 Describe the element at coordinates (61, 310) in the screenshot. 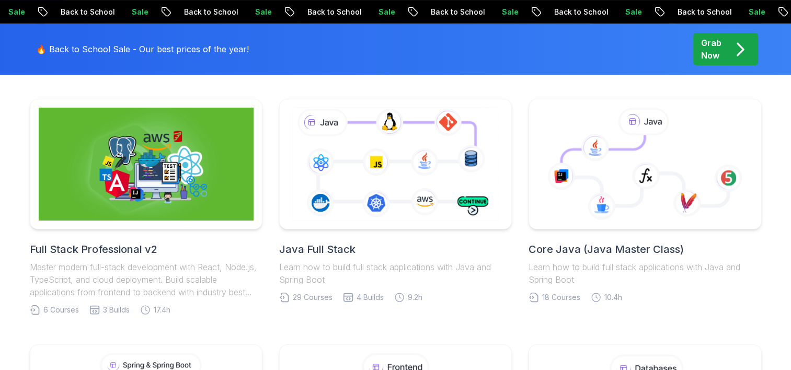

I see `span: 6 Courses` at that location.